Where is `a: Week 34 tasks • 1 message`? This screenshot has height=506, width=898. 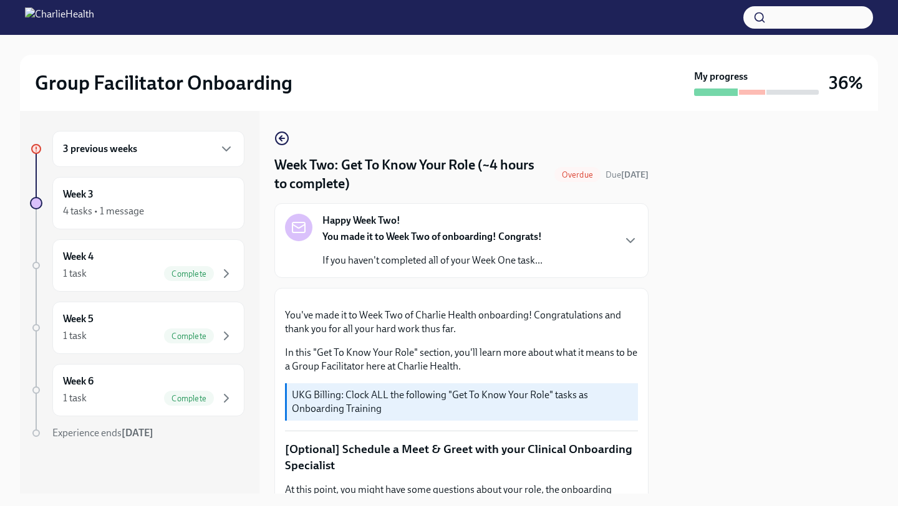
a: Week 34 tasks • 1 message is located at coordinates (137, 203).